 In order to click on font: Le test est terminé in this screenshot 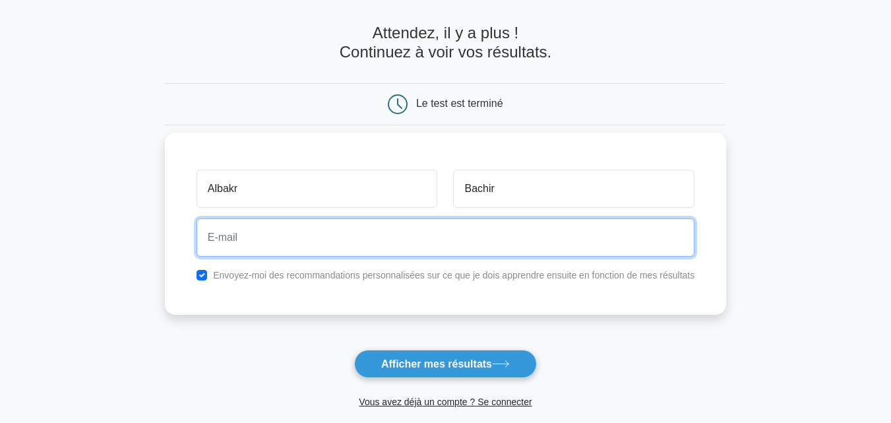, I will do `click(460, 103)`.